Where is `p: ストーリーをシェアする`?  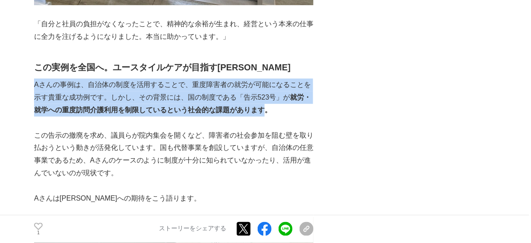
p: ストーリーをシェアする is located at coordinates (193, 229).